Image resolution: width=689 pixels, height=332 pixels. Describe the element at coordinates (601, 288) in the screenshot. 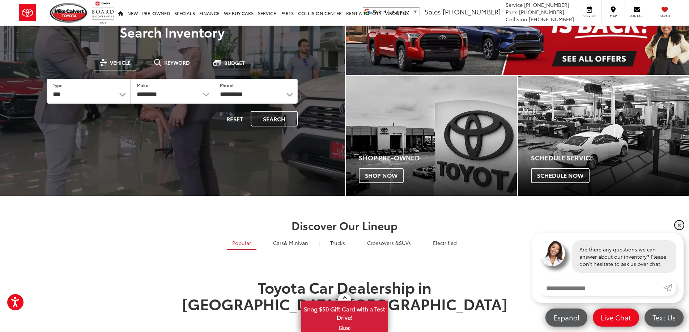

I see `input: Enter your message` at that location.